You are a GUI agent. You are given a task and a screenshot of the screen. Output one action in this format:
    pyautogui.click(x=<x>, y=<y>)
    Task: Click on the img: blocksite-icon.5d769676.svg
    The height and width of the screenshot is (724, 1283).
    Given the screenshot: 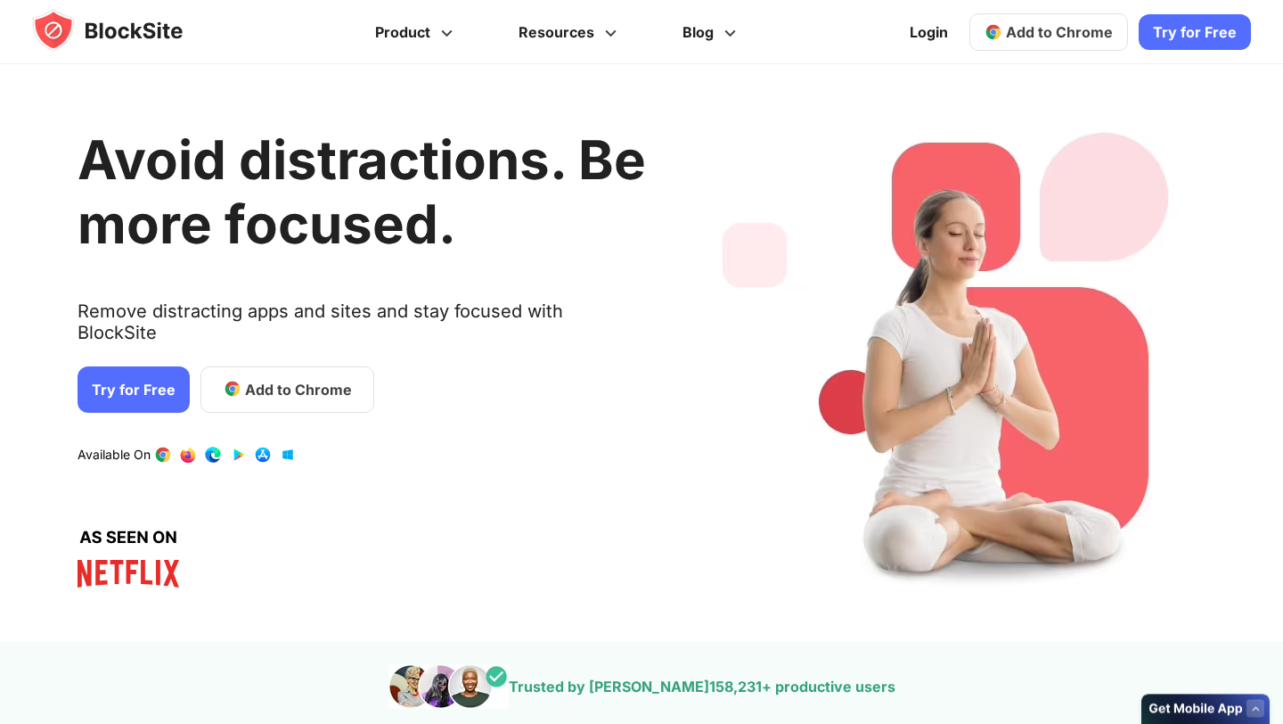 What is the action you would take?
    pyautogui.click(x=125, y=30)
    